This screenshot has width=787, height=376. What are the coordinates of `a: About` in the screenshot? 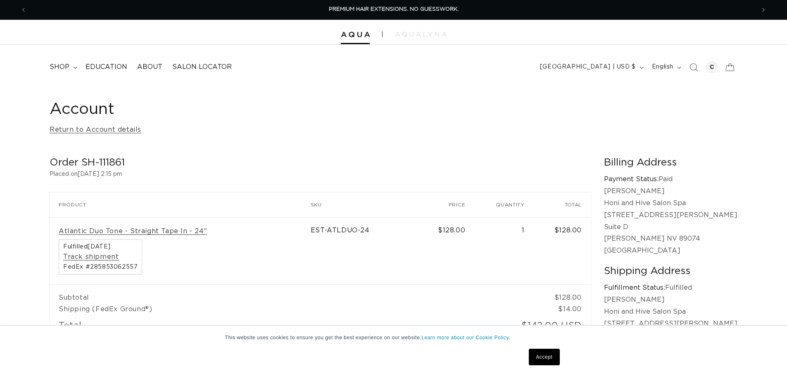 It's located at (149, 67).